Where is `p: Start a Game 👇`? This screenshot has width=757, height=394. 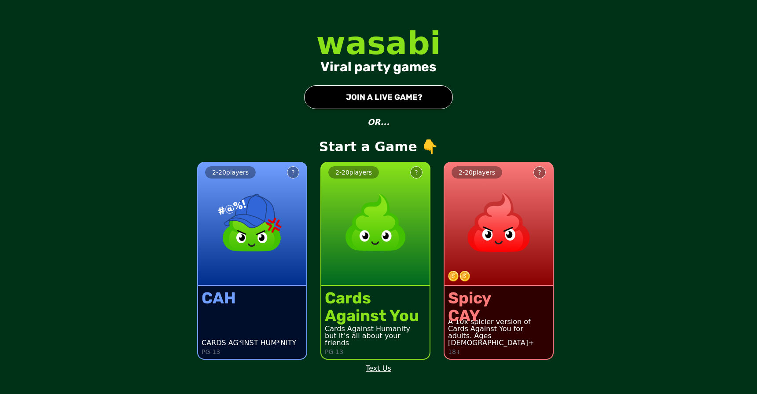 p: Start a Game 👇 is located at coordinates (379, 147).